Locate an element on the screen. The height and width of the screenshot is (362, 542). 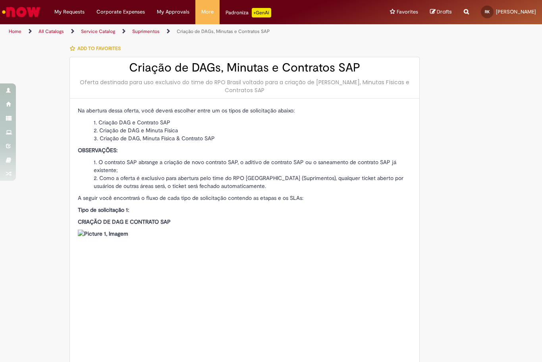
strong: Tipo de solicitação 1: is located at coordinates (103, 210).